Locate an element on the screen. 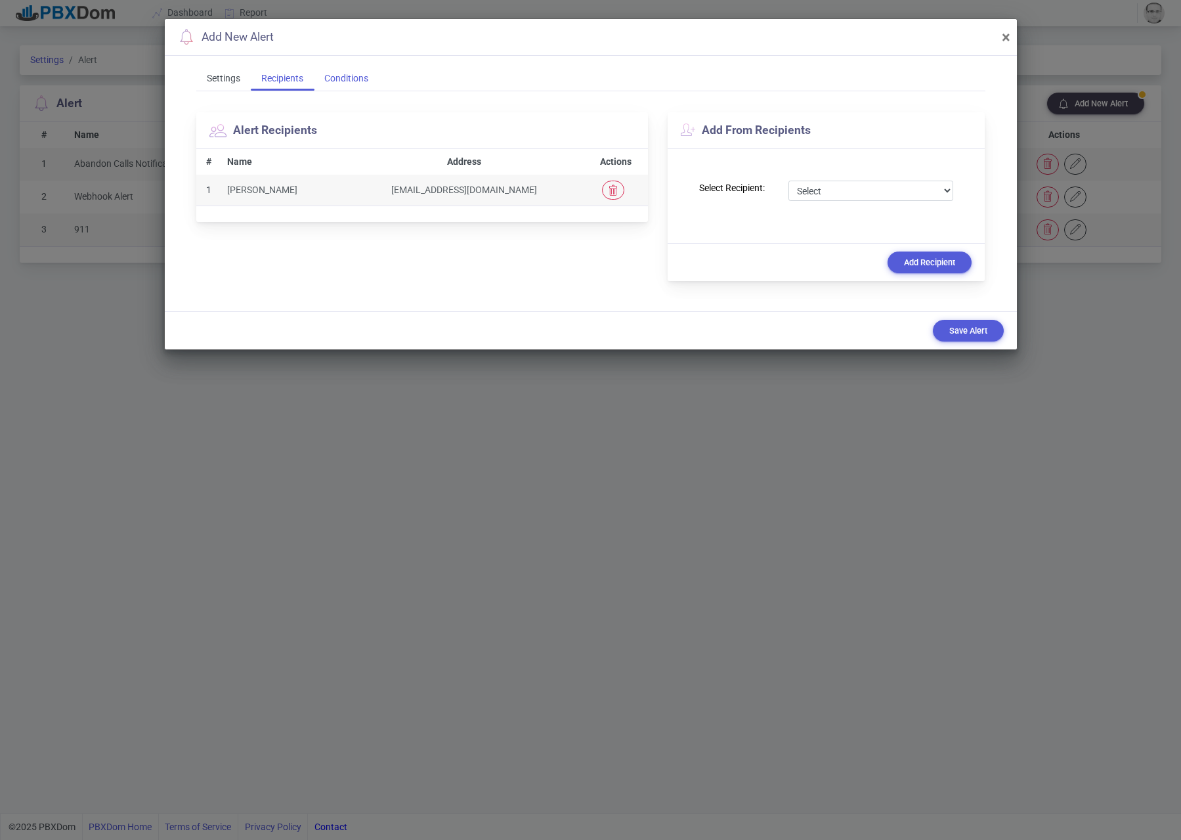 The height and width of the screenshot is (840, 1181). section: Alert Recipients is located at coordinates (263, 130).